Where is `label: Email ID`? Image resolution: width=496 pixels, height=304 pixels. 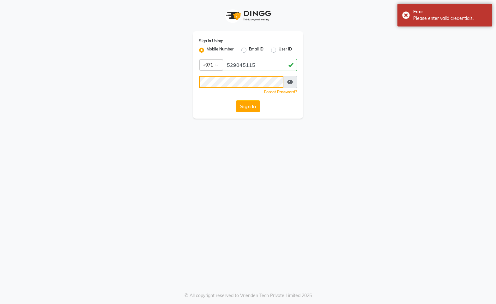
label: Email ID is located at coordinates (256, 50).